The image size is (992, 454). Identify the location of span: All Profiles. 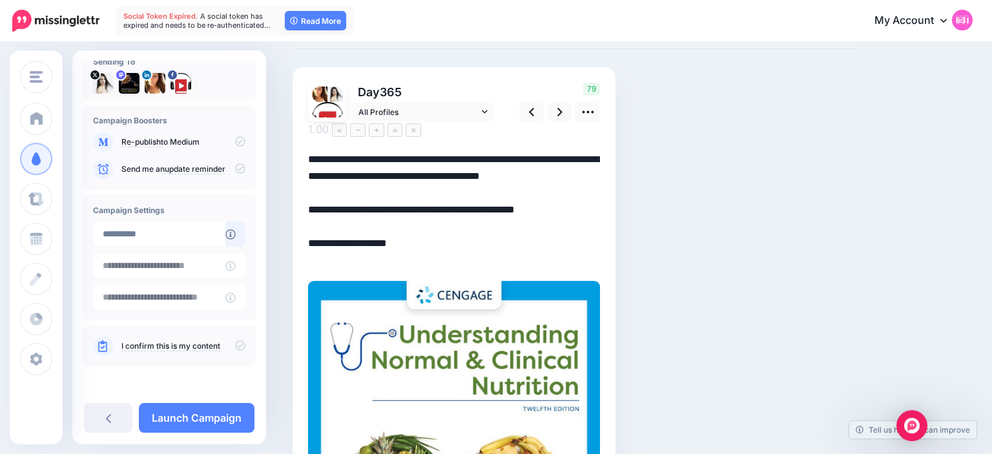
(418, 112).